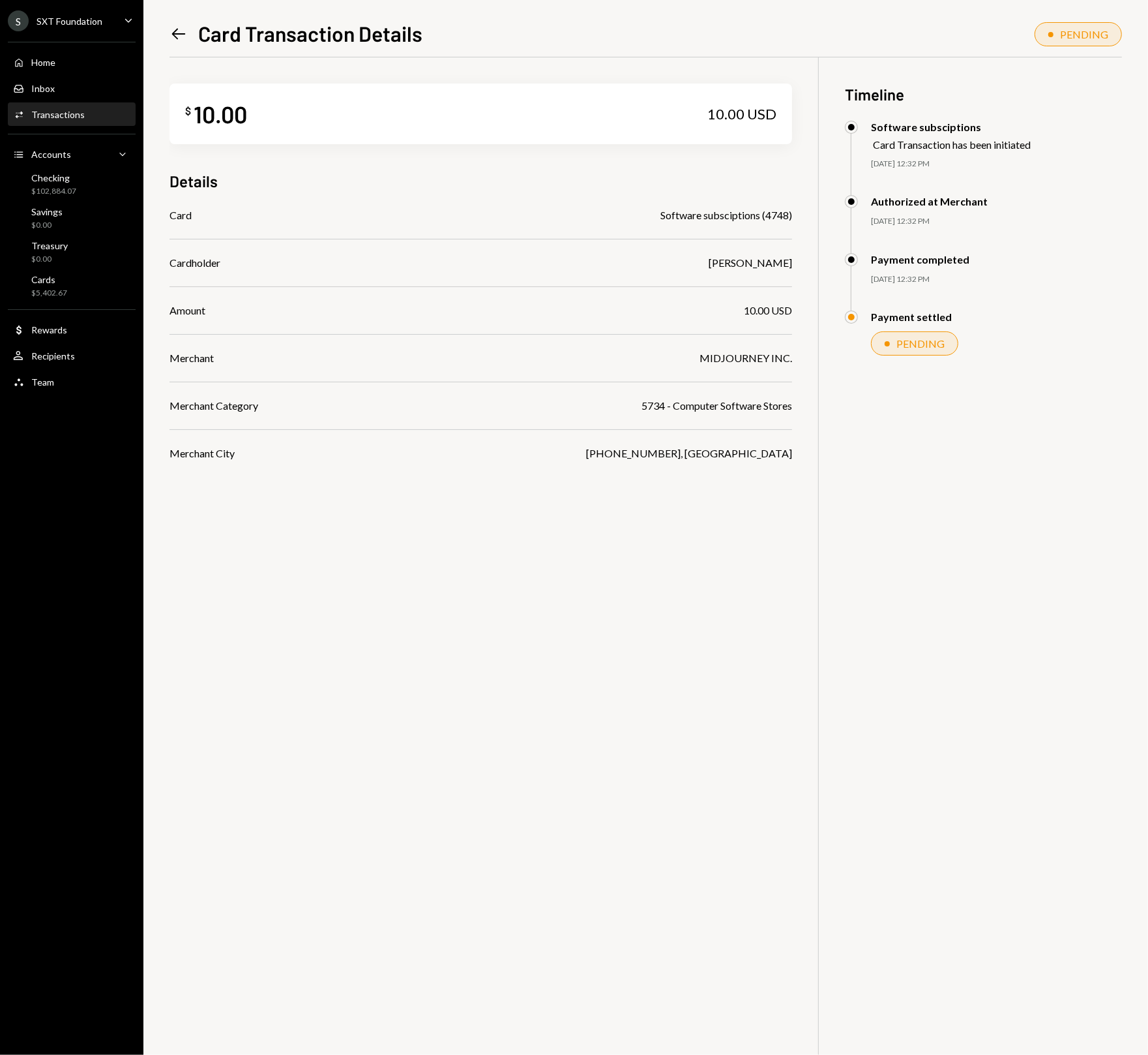 The image size is (1148, 1055). I want to click on div: Payment settled, so click(911, 317).